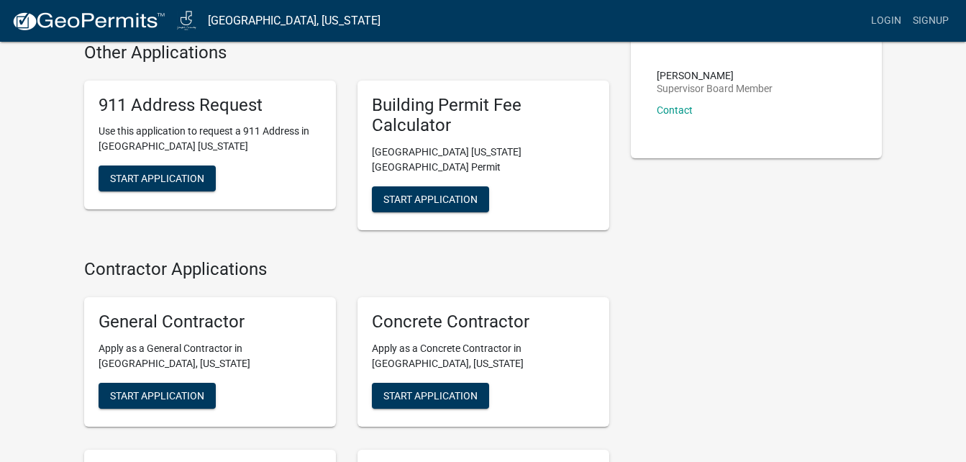  Describe the element at coordinates (186, 20) in the screenshot. I see `img: Jasper County, Iowa` at that location.